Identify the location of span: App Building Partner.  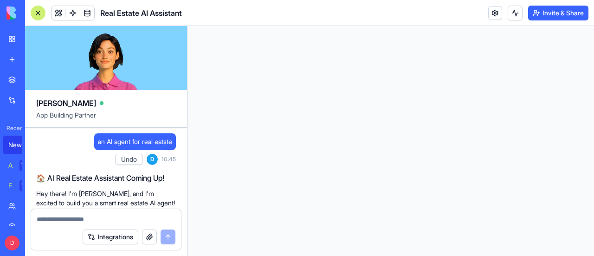
(106, 119).